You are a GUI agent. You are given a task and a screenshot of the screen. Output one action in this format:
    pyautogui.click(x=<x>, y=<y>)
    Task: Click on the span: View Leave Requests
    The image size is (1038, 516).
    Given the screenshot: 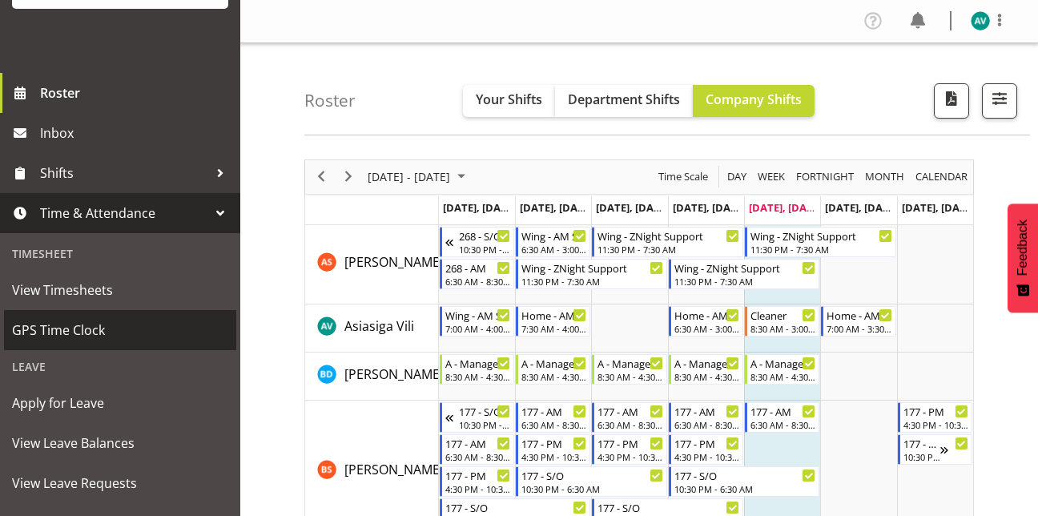 What is the action you would take?
    pyautogui.click(x=120, y=483)
    